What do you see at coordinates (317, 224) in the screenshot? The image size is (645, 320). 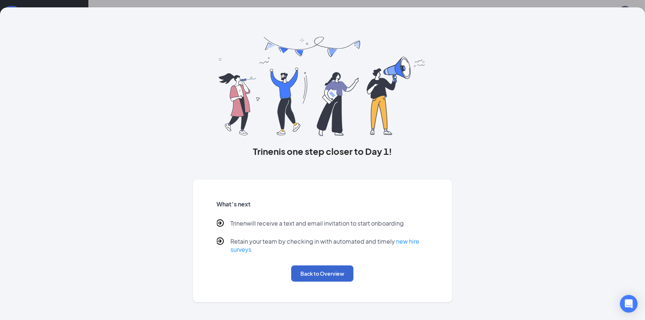 I see `p: Trinen will receive a text and email invitation to start onboarding` at bounding box center [317, 224].